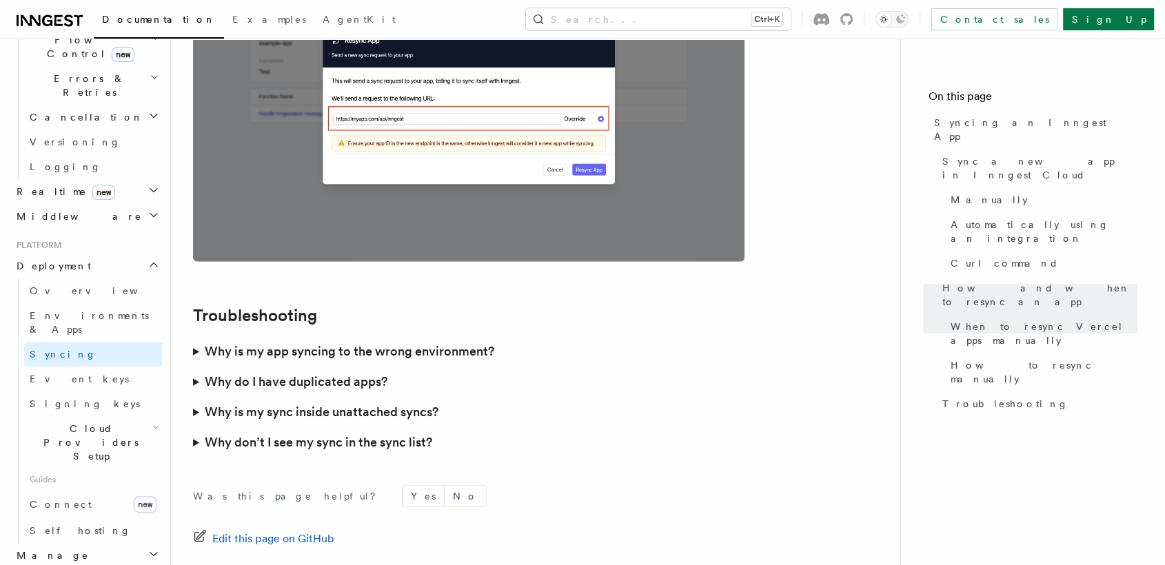 Image resolution: width=1165 pixels, height=565 pixels. What do you see at coordinates (87, 85) in the screenshot?
I see `span: Errors & Retries` at bounding box center [87, 85].